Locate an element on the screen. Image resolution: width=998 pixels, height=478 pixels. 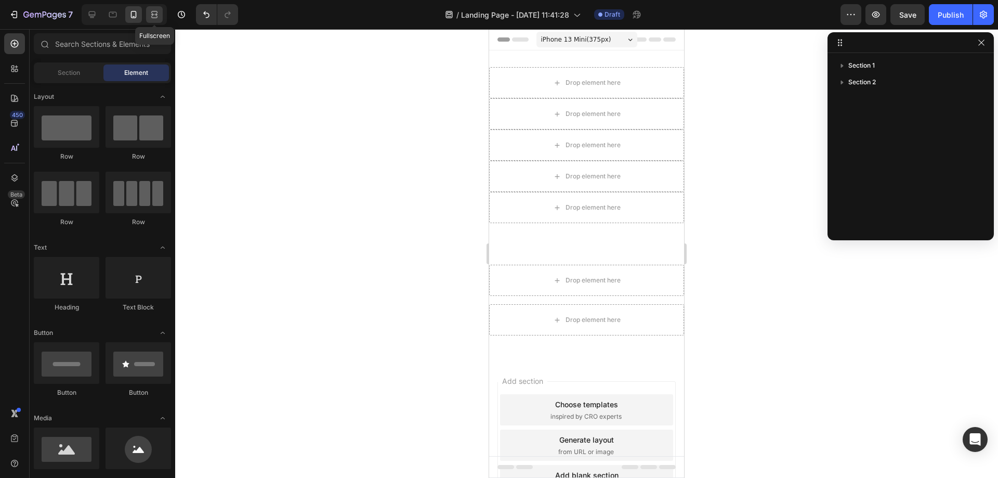
input: Search Sections & Elements is located at coordinates (102, 44).